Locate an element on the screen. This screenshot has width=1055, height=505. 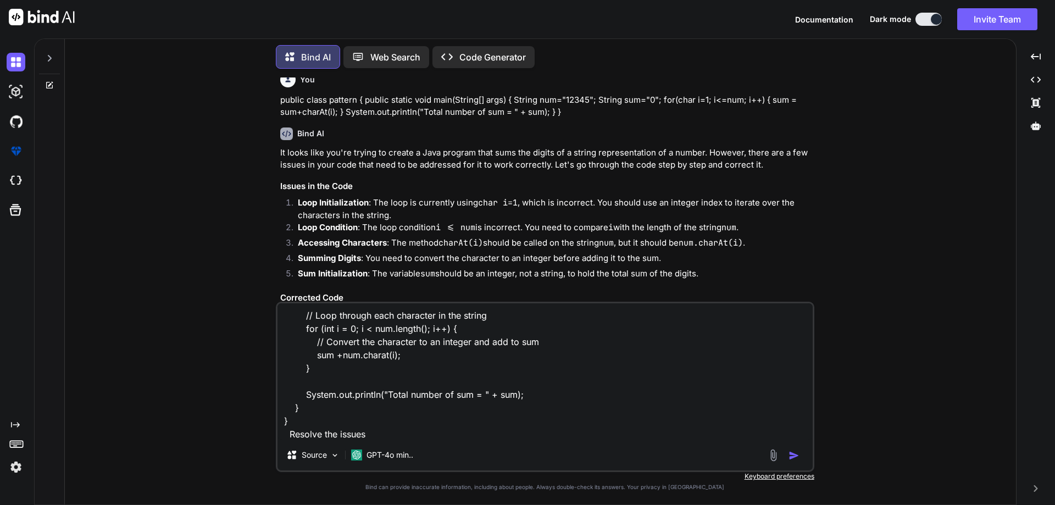
span: Dark mode is located at coordinates (890, 19).